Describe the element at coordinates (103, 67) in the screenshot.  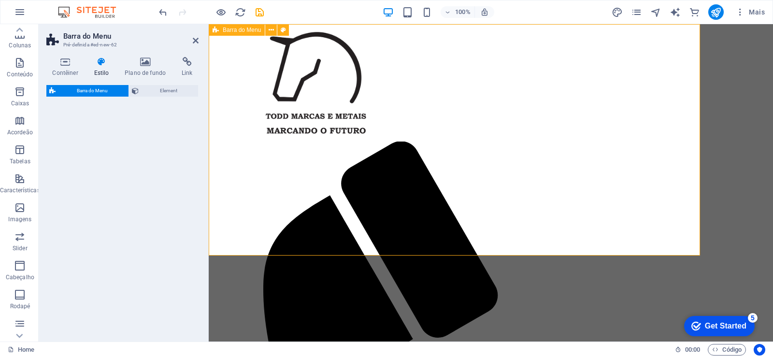
I see `h4: Estilo` at that location.